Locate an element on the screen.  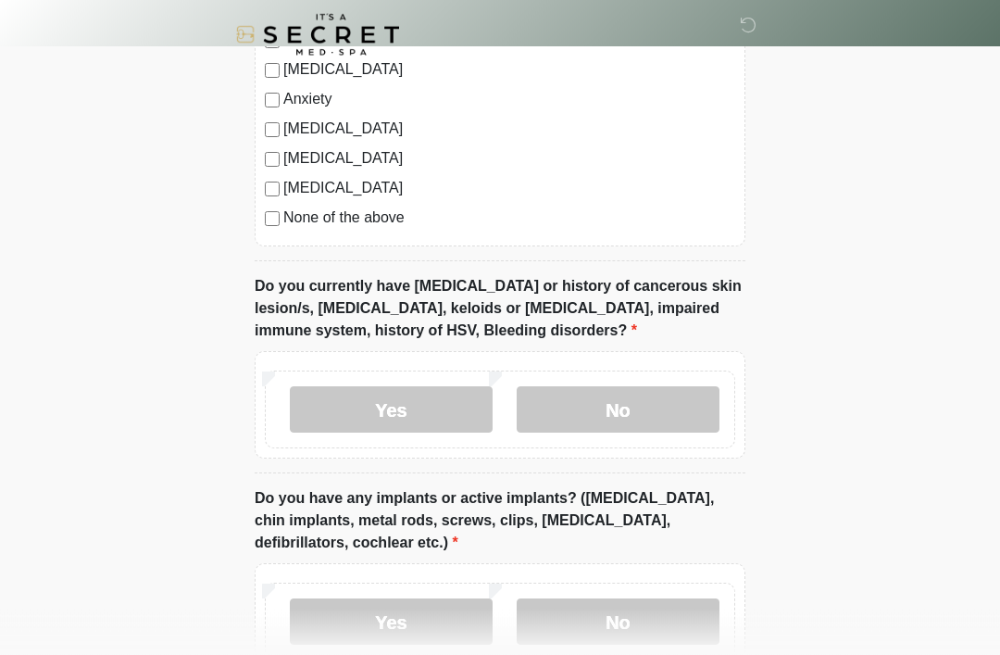
label: None of the above is located at coordinates (509, 219).